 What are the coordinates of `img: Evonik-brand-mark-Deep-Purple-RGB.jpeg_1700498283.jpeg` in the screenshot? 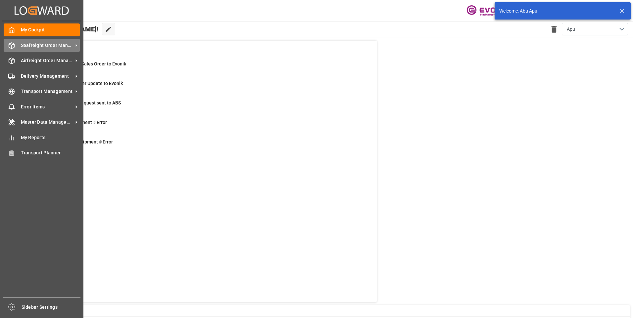 It's located at (488, 11).